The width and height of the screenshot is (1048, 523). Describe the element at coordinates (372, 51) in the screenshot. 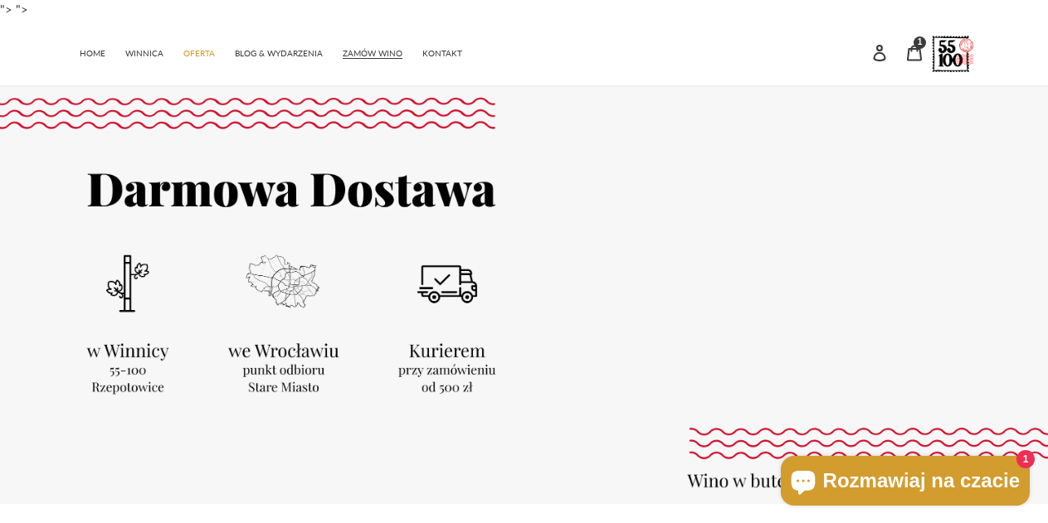

I see `a: ZAMÓW WINO` at that location.